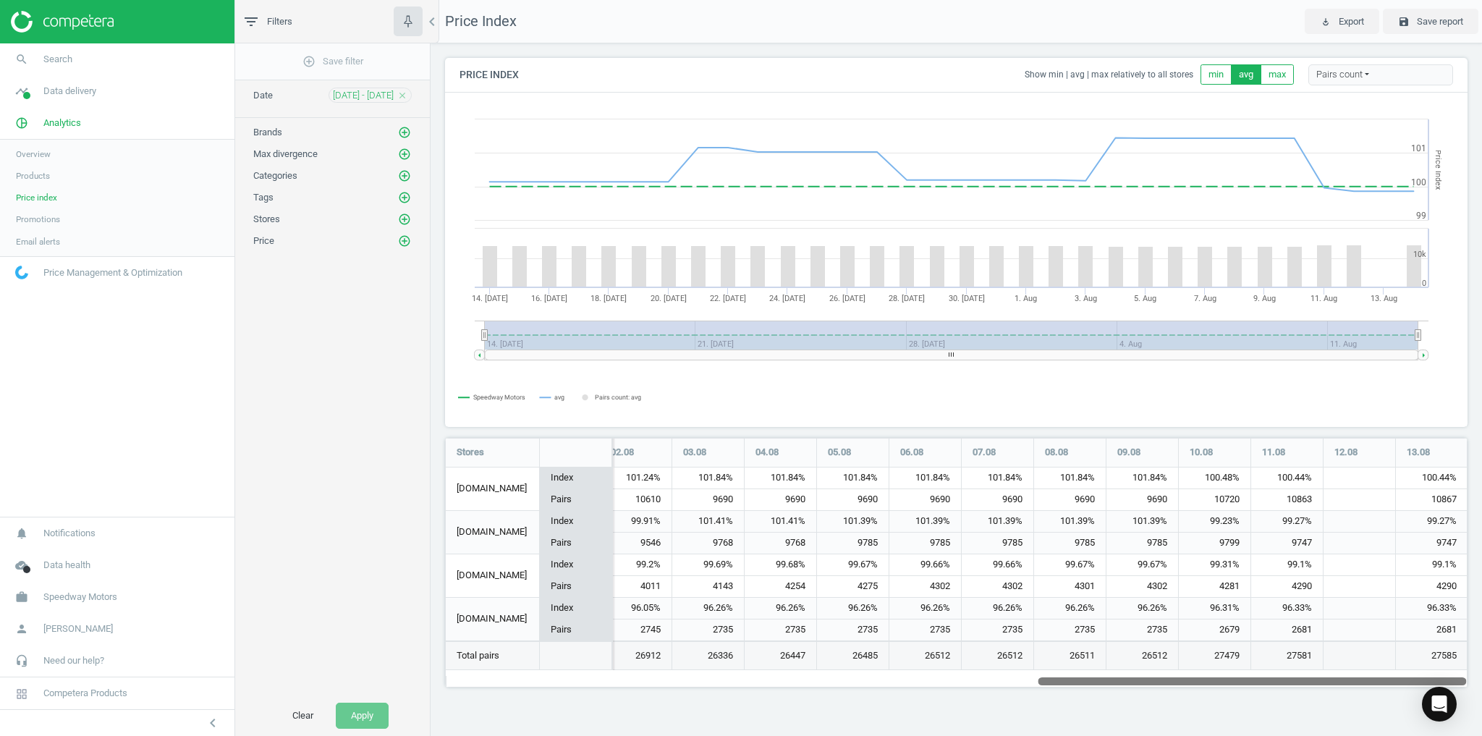  I want to click on span: 05.08, so click(839, 452).